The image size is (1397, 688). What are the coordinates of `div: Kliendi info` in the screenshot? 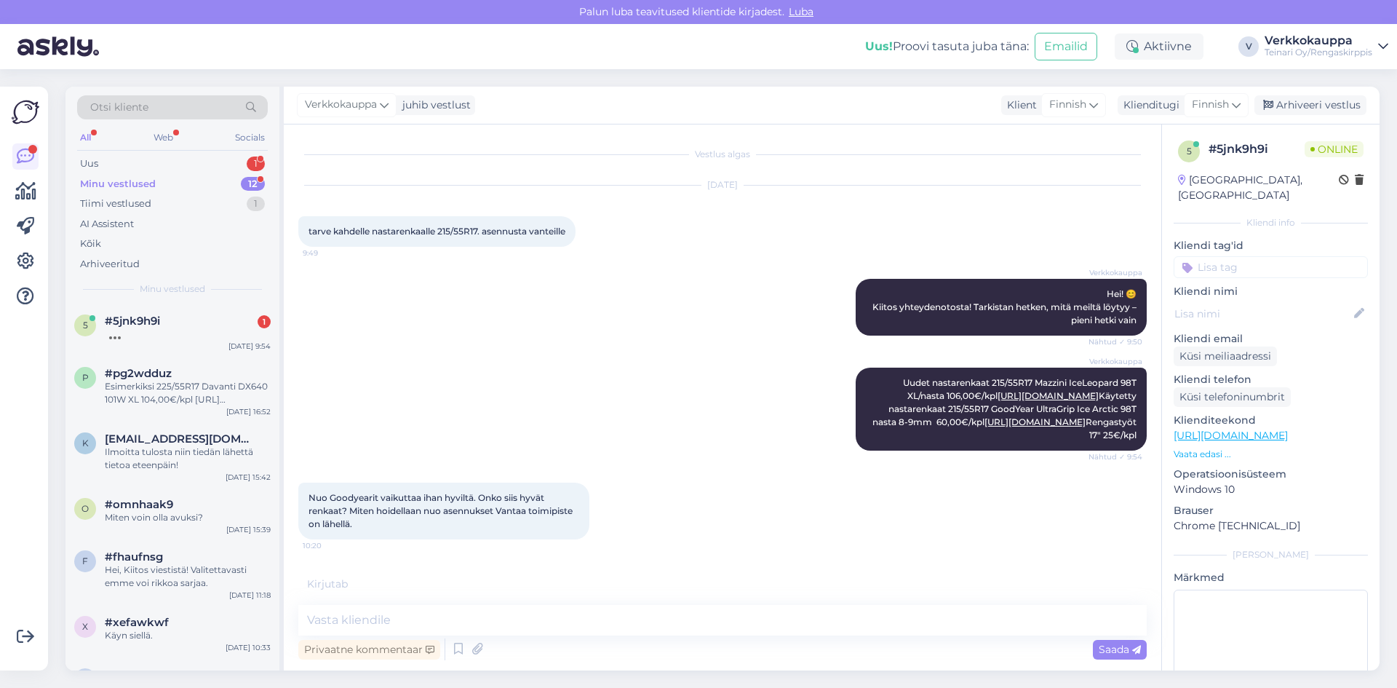 It's located at (1270, 223).